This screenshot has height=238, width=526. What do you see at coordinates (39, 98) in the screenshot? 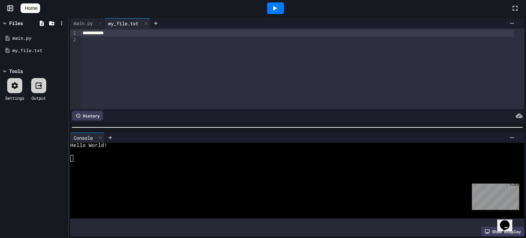
I see `div: Output` at bounding box center [39, 98].